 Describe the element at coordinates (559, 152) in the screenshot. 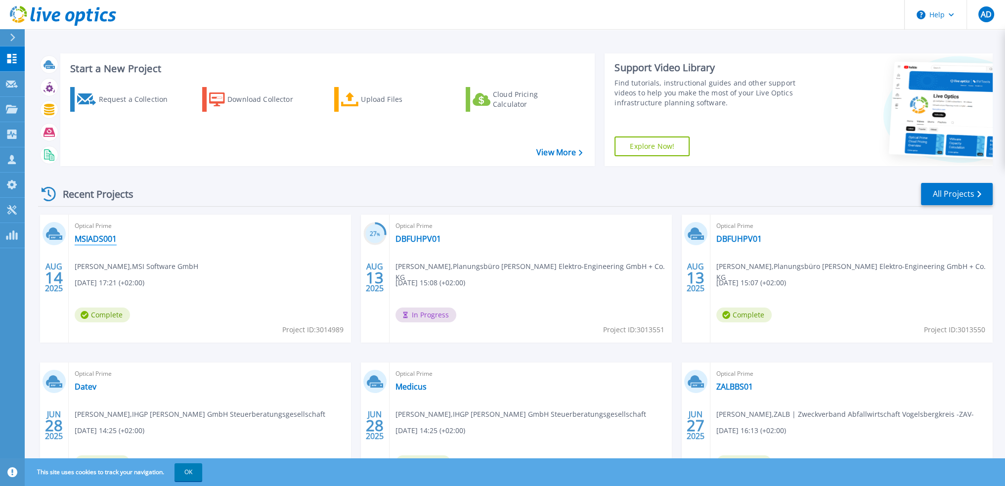

I see `a: View More` at that location.